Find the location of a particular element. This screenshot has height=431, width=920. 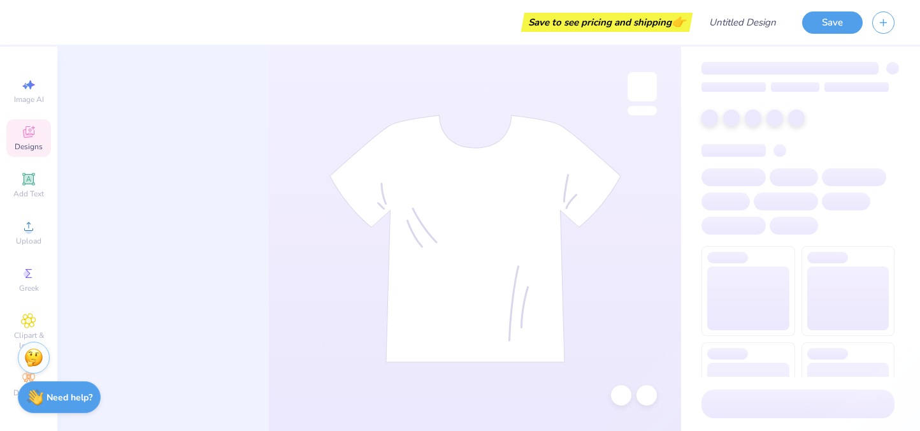

strong: Need help? is located at coordinates (69, 397).